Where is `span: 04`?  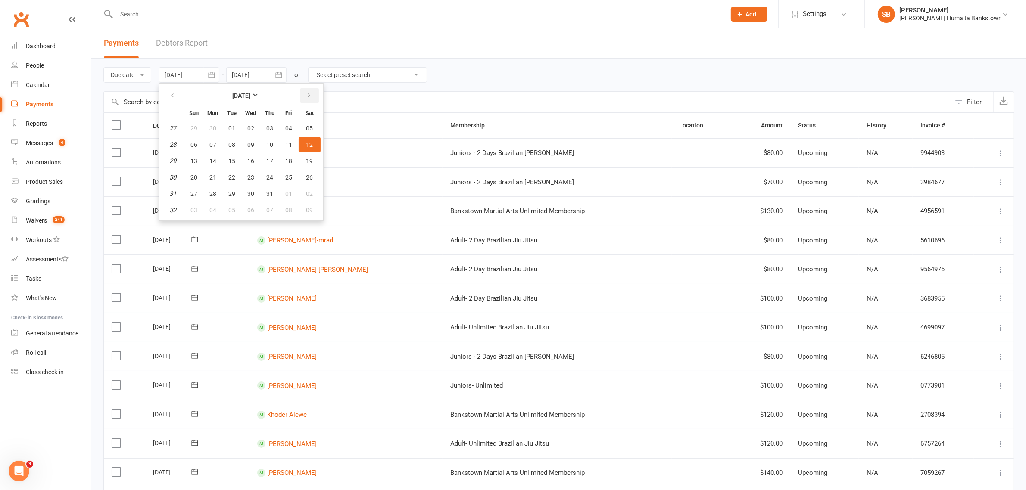
span: 04 is located at coordinates (289, 128).